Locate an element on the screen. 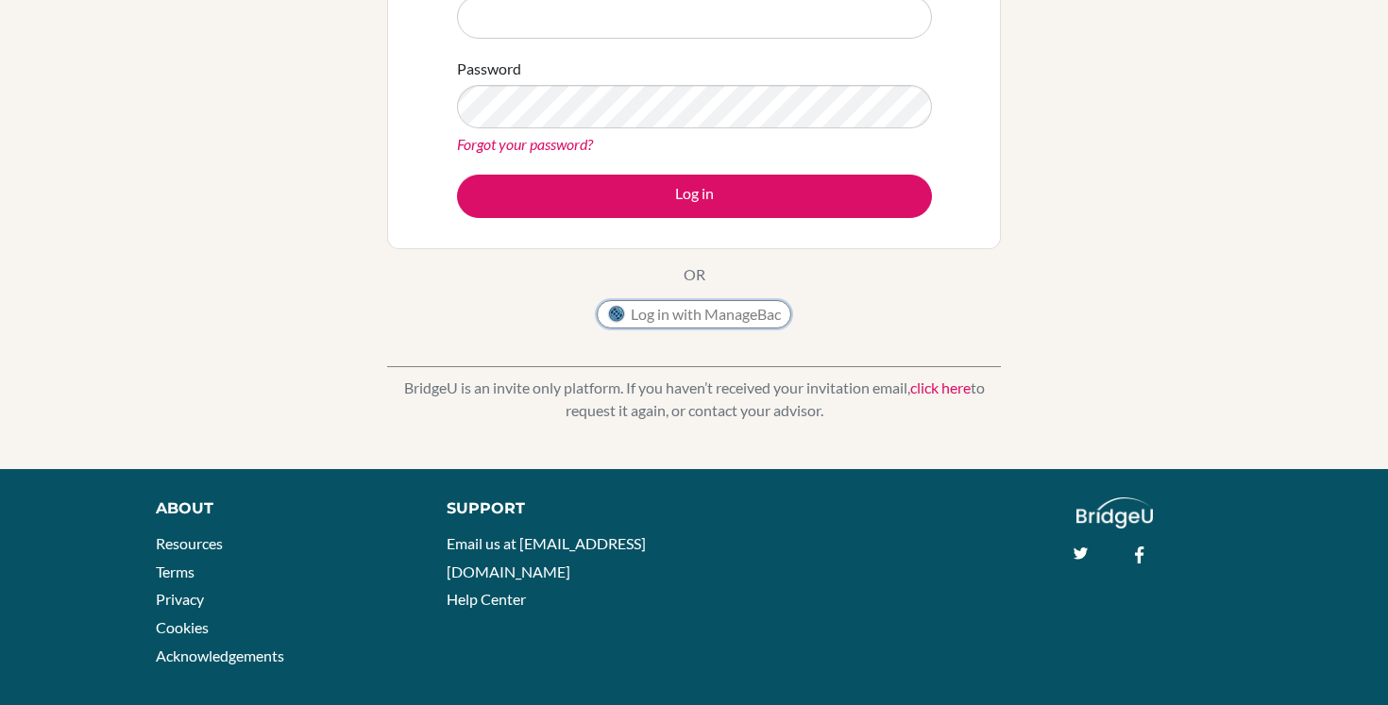 This screenshot has height=705, width=1388. a: Help Center is located at coordinates (486, 599).